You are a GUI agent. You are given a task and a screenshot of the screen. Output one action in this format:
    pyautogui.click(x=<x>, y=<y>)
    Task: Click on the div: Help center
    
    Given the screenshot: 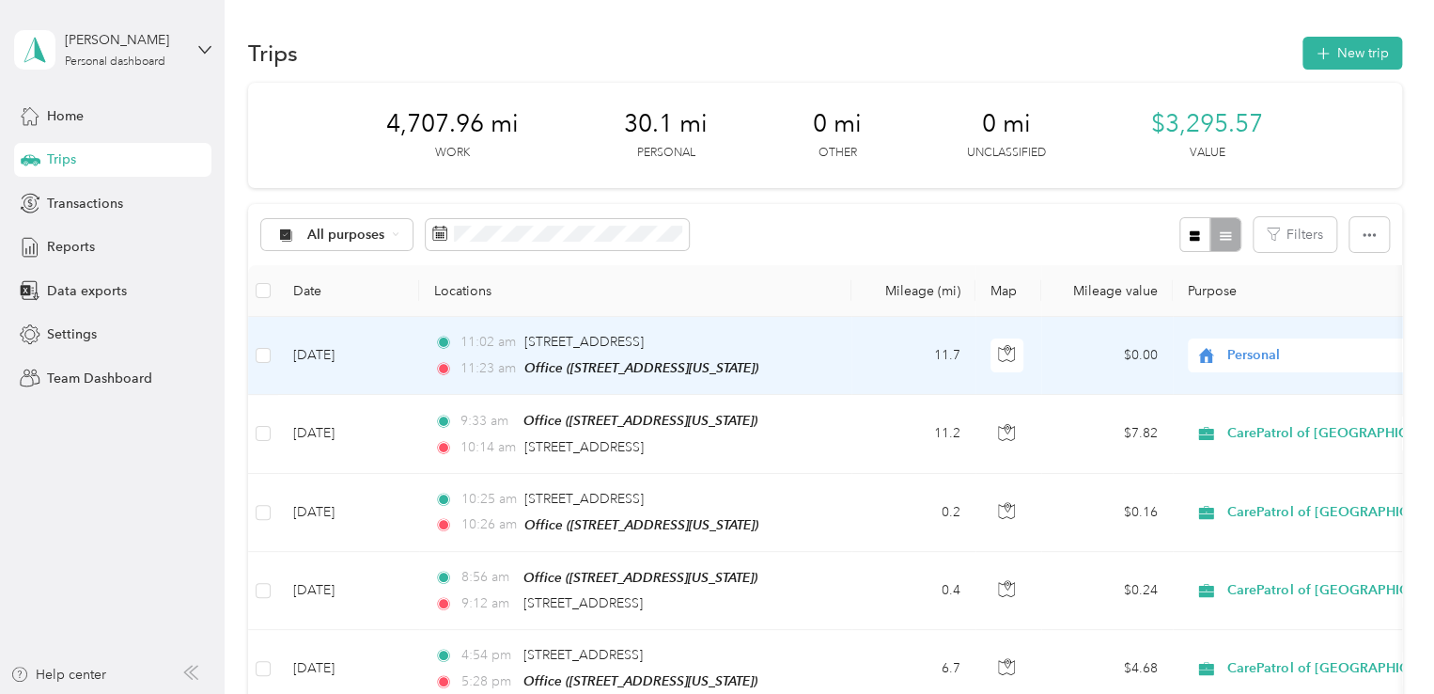 What is the action you would take?
    pyautogui.click(x=58, y=674)
    